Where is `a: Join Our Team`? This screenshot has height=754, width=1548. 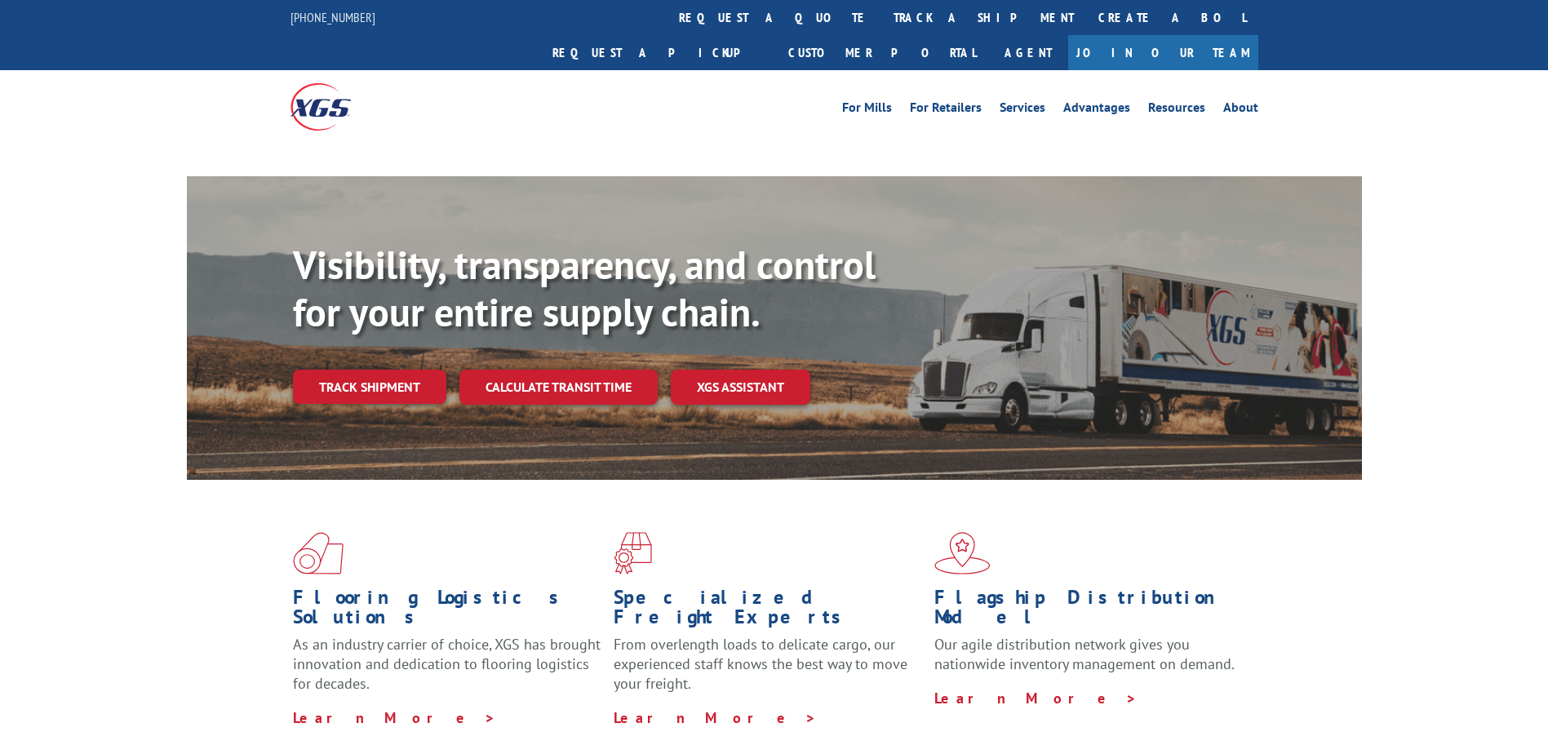
a: Join Our Team is located at coordinates (1163, 52).